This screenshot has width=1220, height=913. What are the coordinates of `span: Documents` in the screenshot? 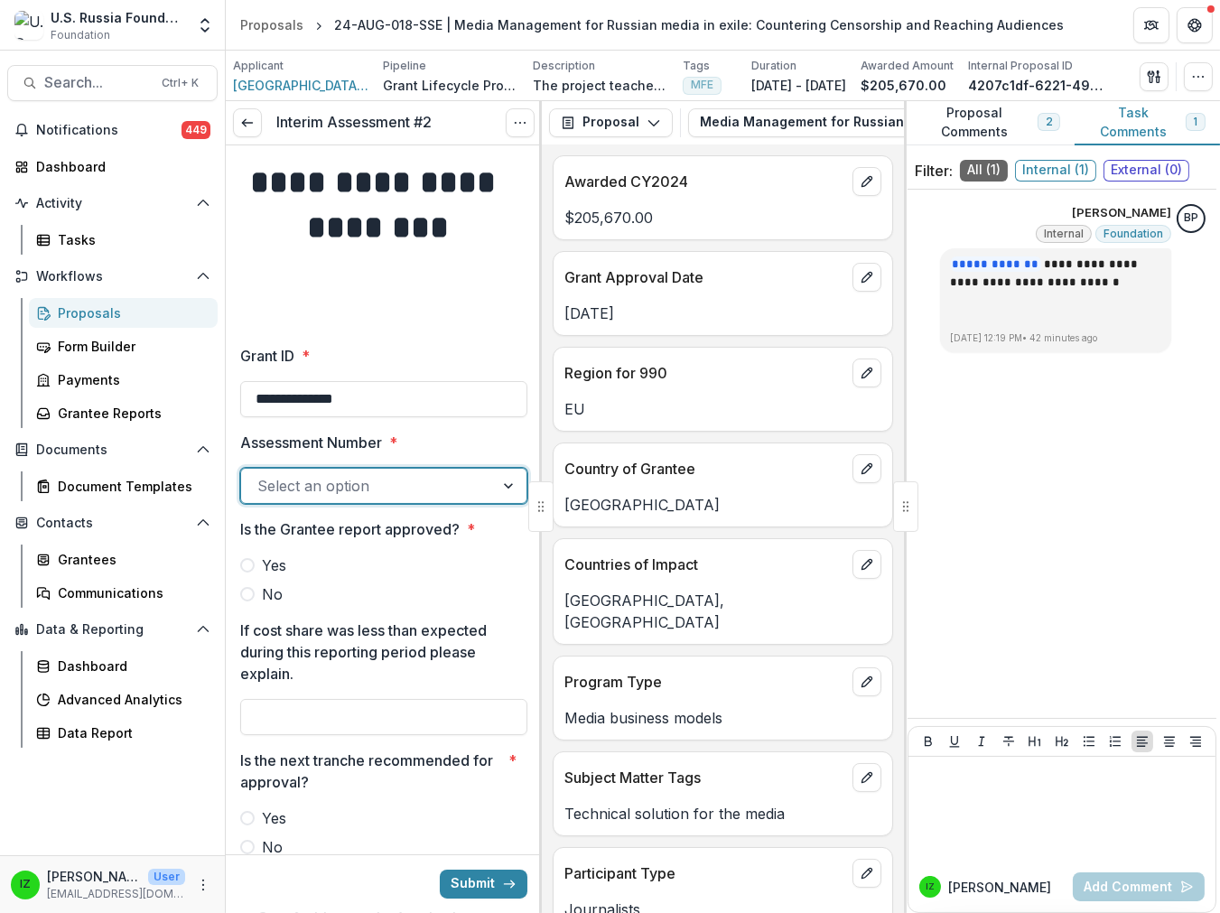 It's located at (112, 450).